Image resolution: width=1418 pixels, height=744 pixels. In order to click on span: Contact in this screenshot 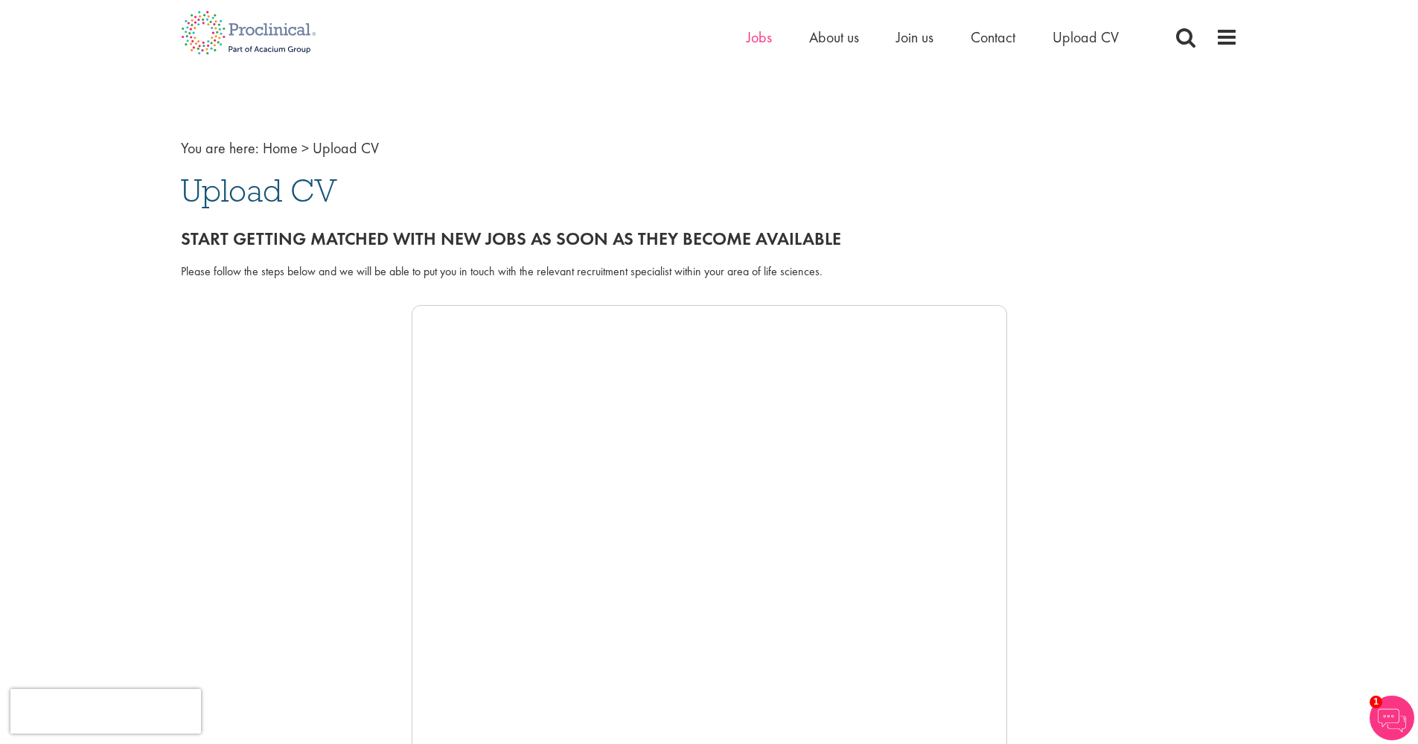, I will do `click(993, 37)`.